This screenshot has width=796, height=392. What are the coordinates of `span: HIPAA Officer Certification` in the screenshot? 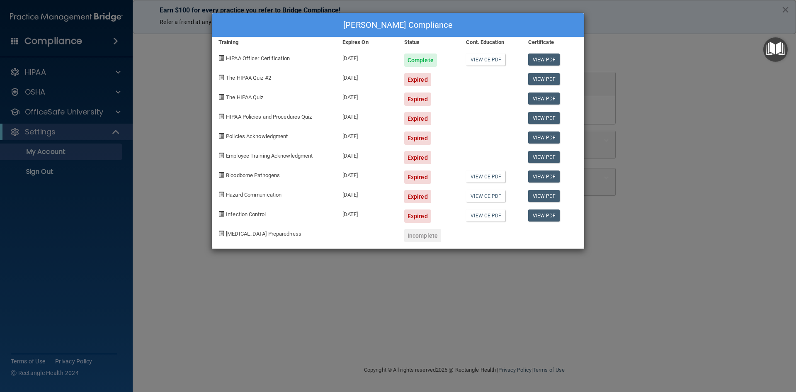 It's located at (258, 58).